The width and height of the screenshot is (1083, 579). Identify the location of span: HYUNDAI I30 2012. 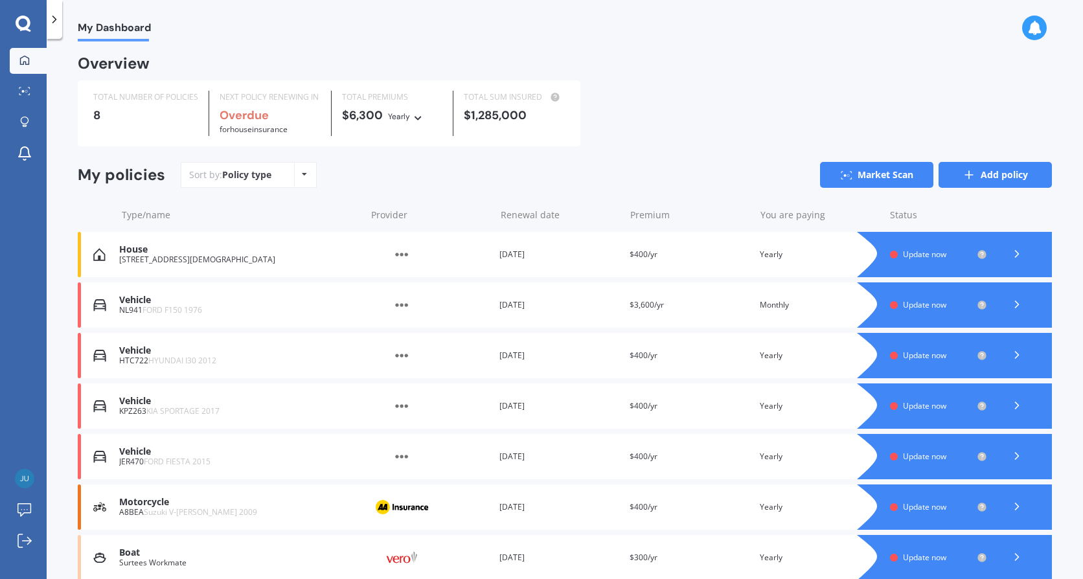
(182, 360).